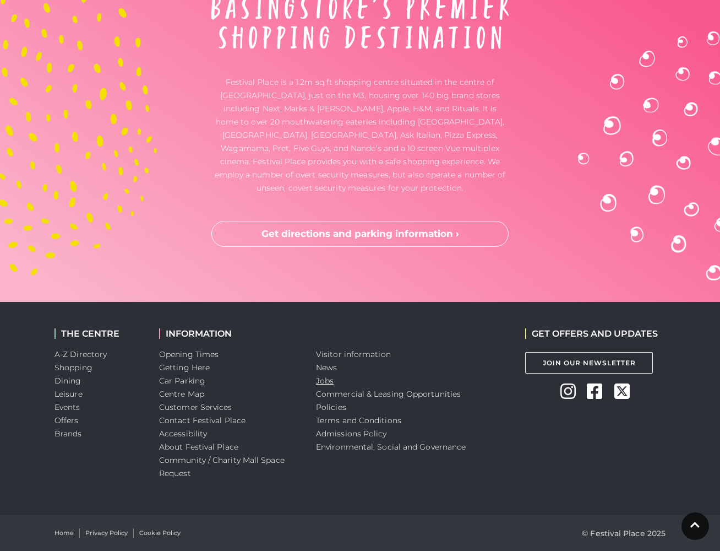  What do you see at coordinates (160, 533) in the screenshot?
I see `a: Cookie Policy` at bounding box center [160, 533].